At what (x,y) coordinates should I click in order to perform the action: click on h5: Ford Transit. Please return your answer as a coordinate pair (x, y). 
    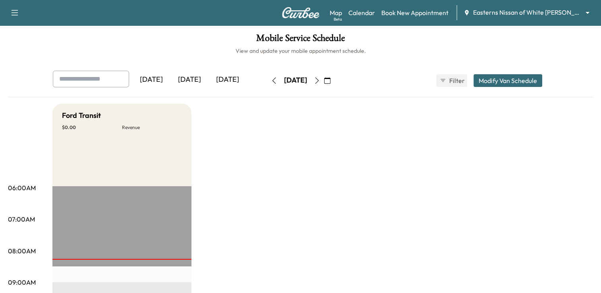
    Looking at the image, I should click on (81, 116).